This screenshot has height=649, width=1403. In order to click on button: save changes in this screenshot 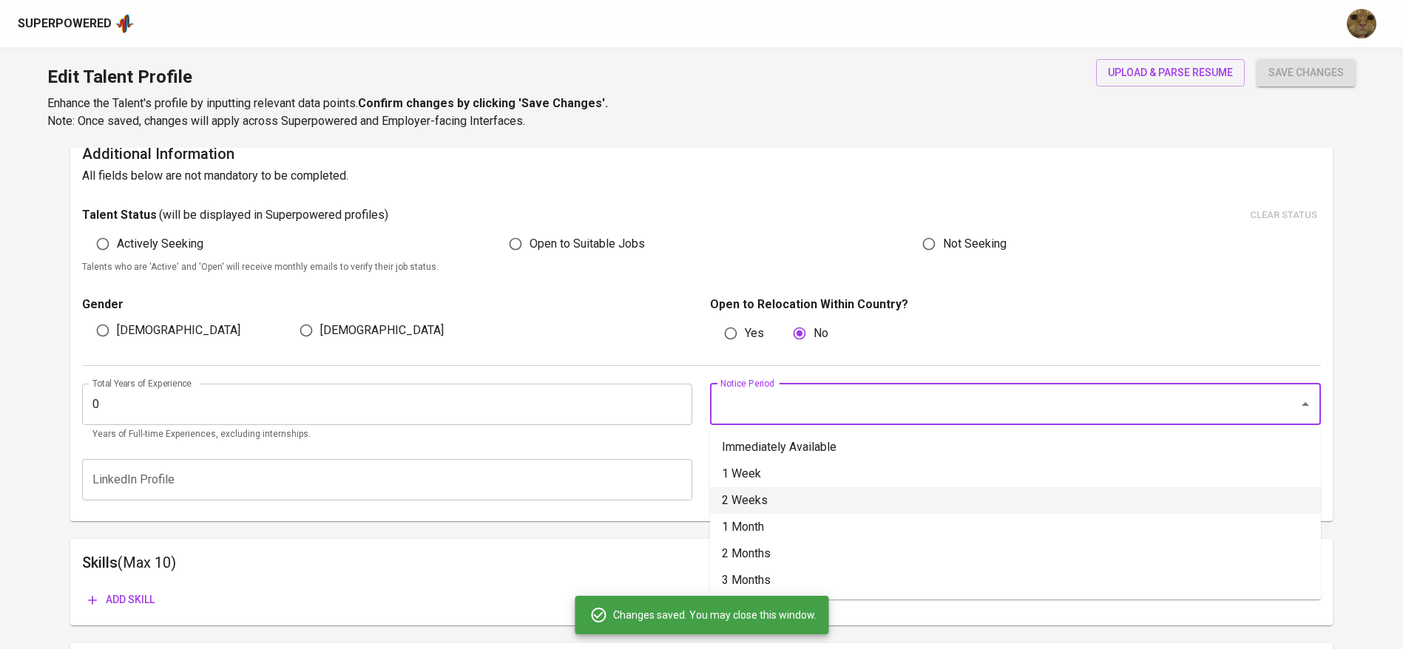, I will do `click(1306, 72)`.